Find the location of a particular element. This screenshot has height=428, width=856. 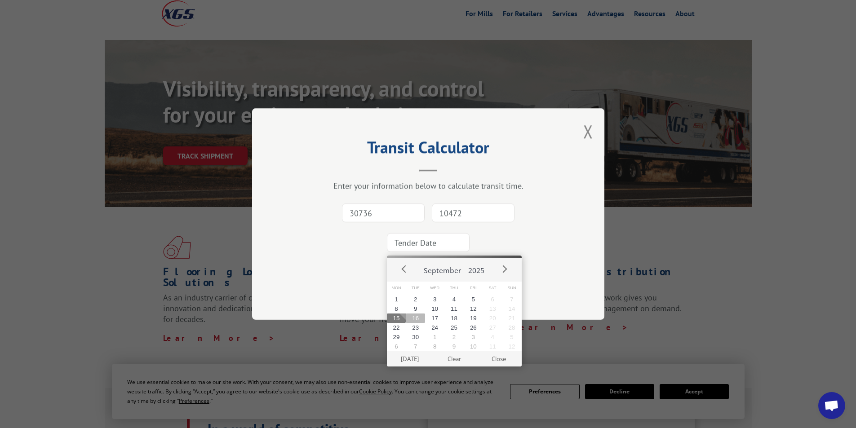

button: 13 is located at coordinates (492, 309).